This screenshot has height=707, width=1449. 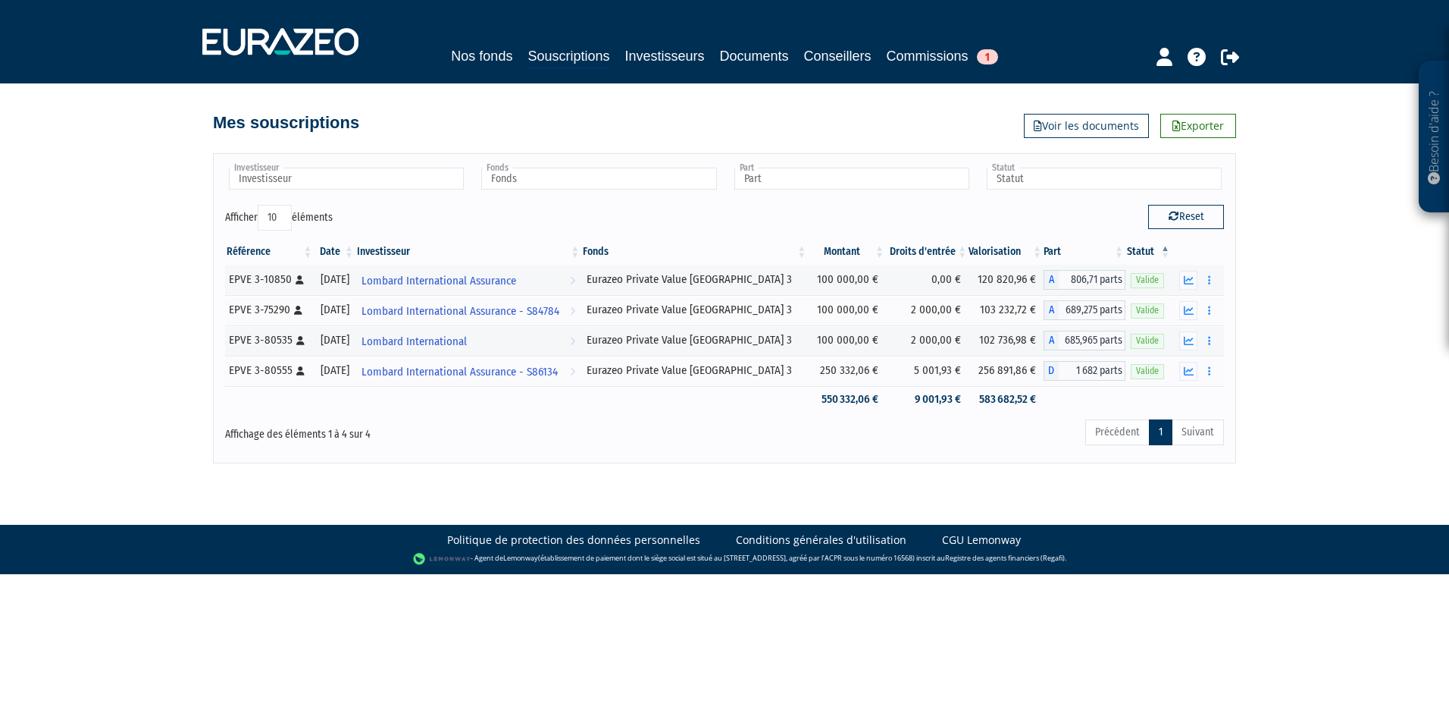 I want to click on span: Lombard International Assurance - S84784, so click(x=460, y=311).